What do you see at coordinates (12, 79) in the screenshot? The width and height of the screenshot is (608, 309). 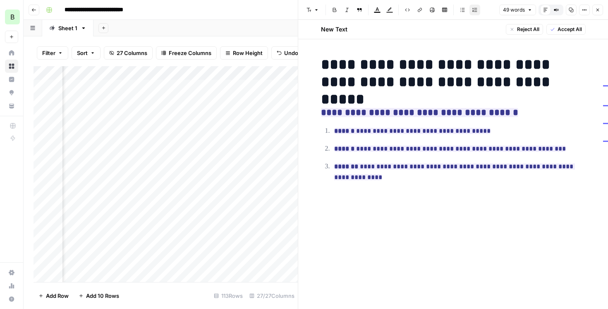 I see `a: Insights` at bounding box center [12, 79].